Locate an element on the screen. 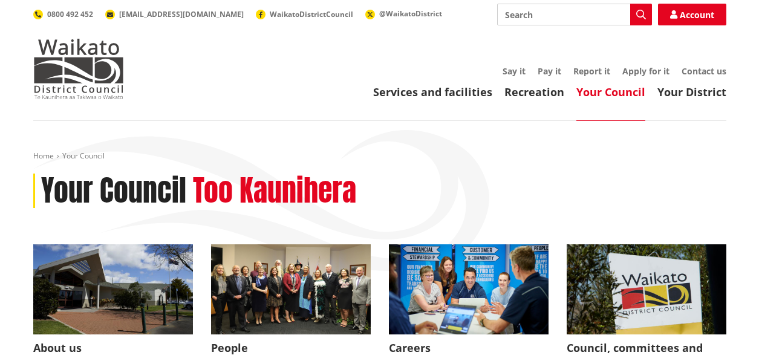 The width and height of the screenshot is (759, 358). img: 2022 Council is located at coordinates (291, 289).